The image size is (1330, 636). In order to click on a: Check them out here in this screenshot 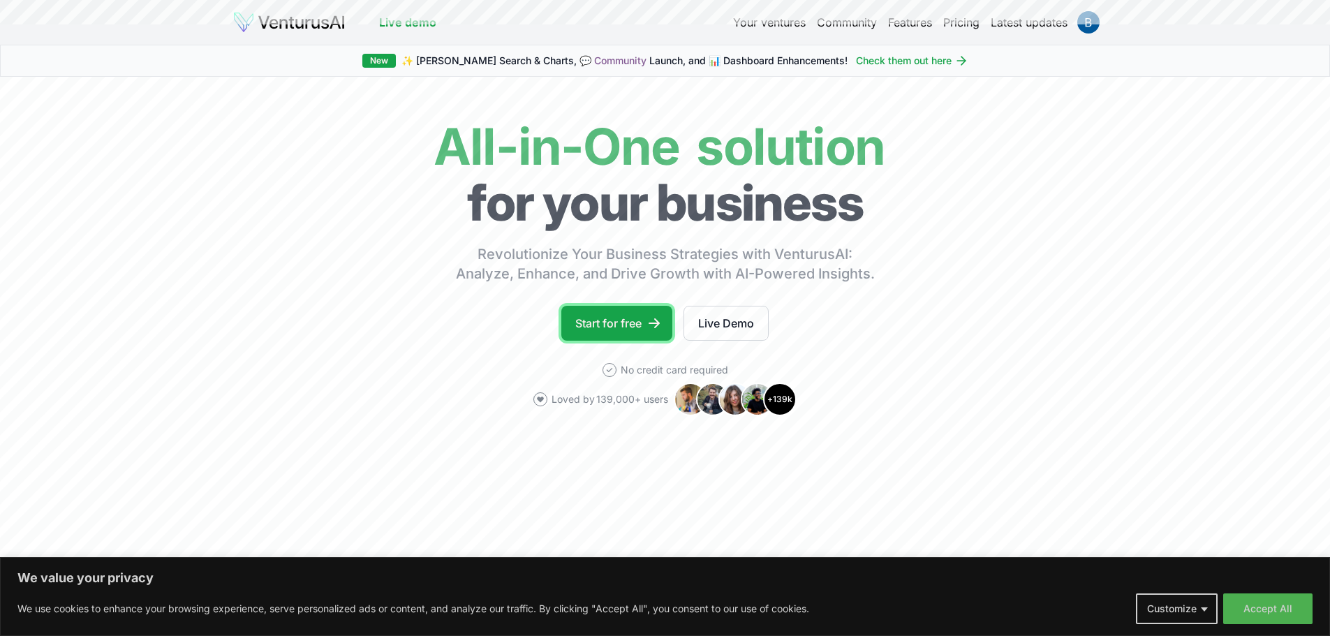, I will do `click(912, 61)`.